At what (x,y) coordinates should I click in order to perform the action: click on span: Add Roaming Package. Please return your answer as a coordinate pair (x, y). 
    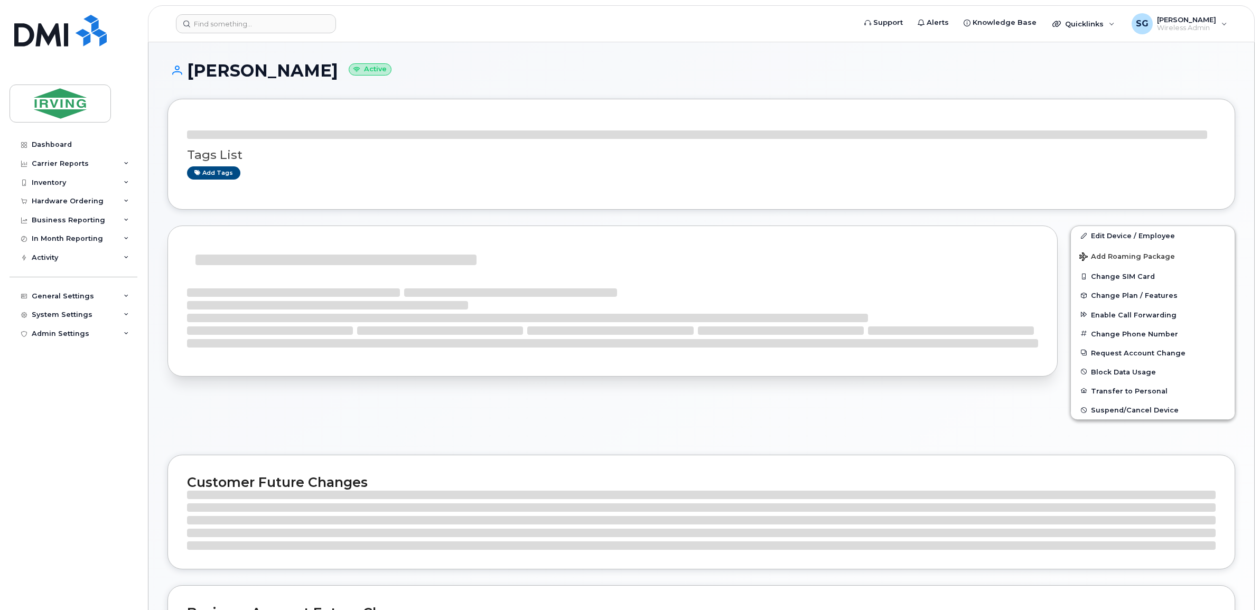
    Looking at the image, I should click on (1127, 257).